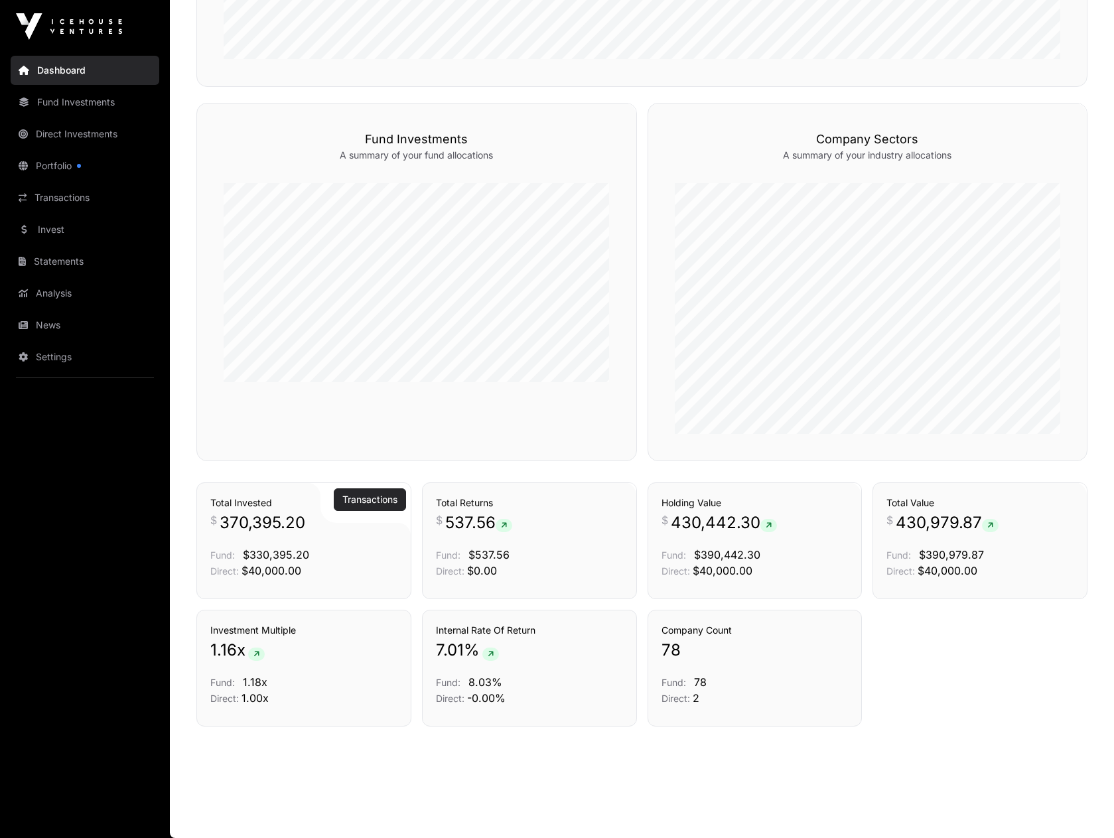 The image size is (1114, 838). Describe the element at coordinates (417, 139) in the screenshot. I see `h3: Fund Investments` at that location.